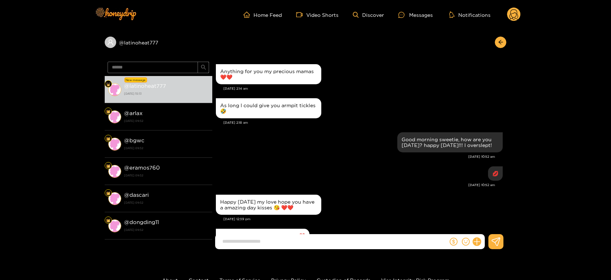  I want to click on div: As long I could give you armpit tickles 🤣, so click(268, 108).